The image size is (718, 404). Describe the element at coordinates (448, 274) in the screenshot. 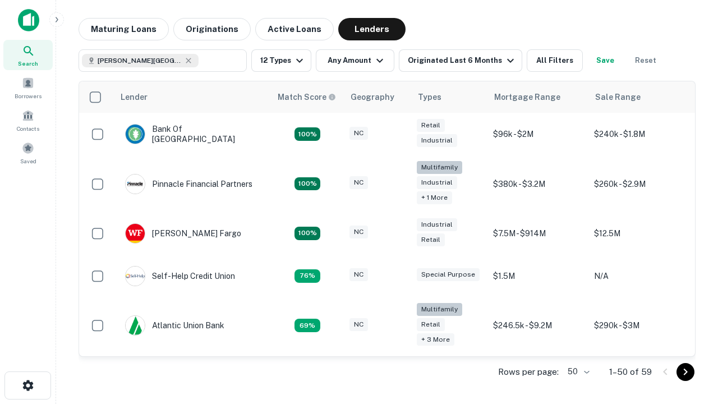

I see `div: Special Purpose` at that location.